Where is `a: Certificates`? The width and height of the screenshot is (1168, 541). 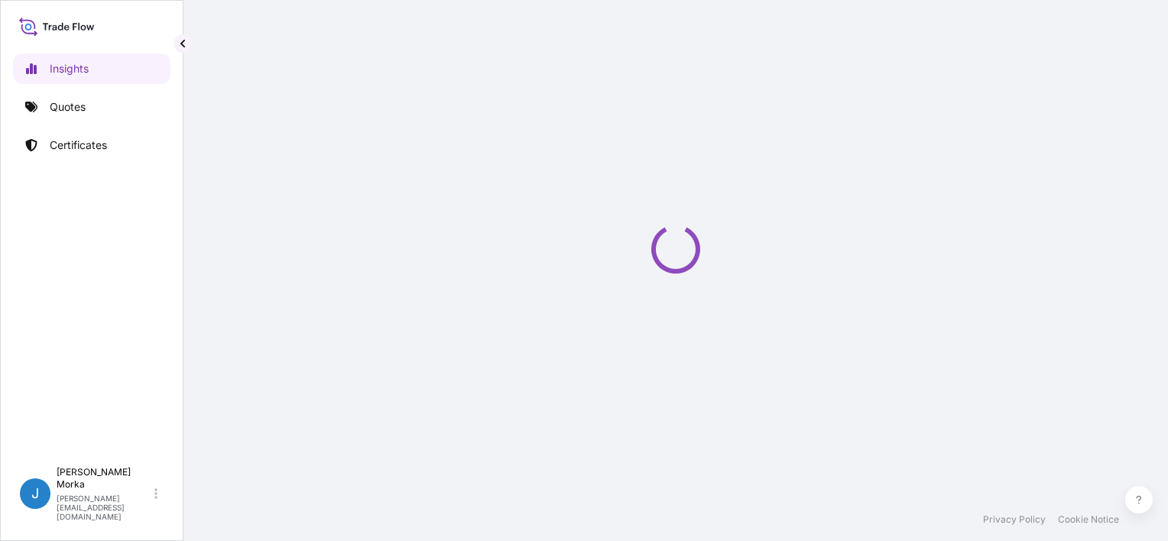
a: Certificates is located at coordinates (92, 145).